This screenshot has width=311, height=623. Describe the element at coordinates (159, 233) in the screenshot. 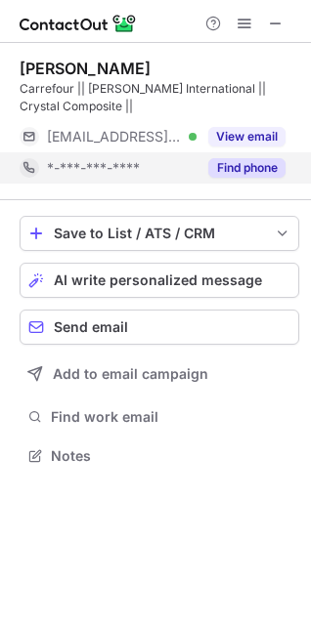

I see `button: save-profile-one-click` at that location.